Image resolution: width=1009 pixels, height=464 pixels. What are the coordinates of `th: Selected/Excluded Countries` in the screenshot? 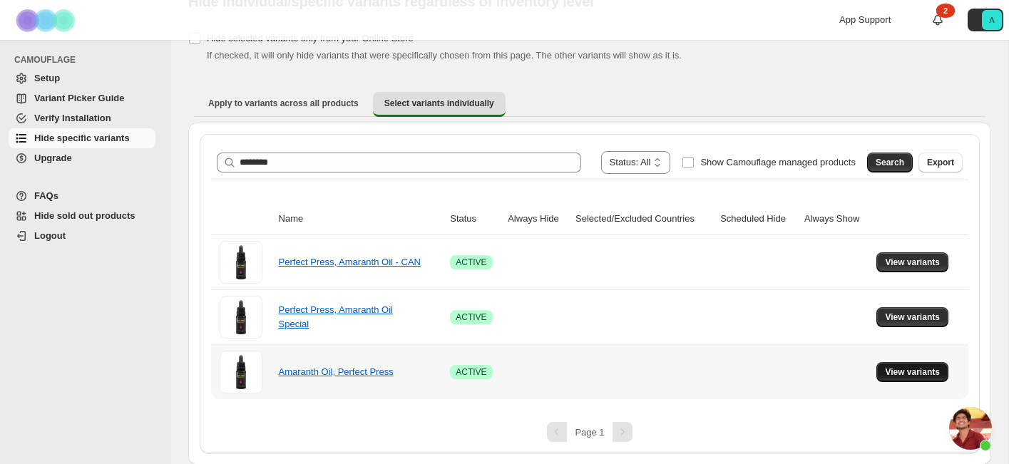 It's located at (643, 219).